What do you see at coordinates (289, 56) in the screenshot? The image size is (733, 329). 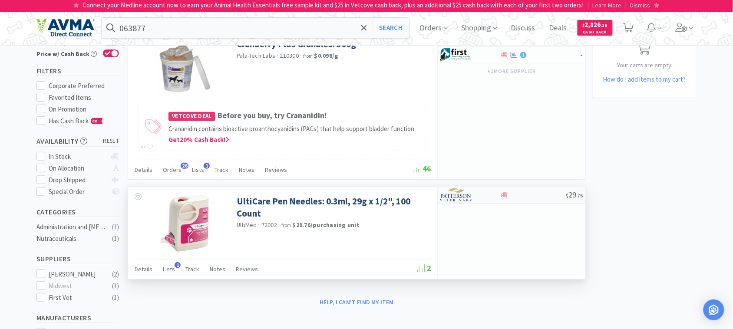 I see `span: 210300` at bounding box center [289, 56].